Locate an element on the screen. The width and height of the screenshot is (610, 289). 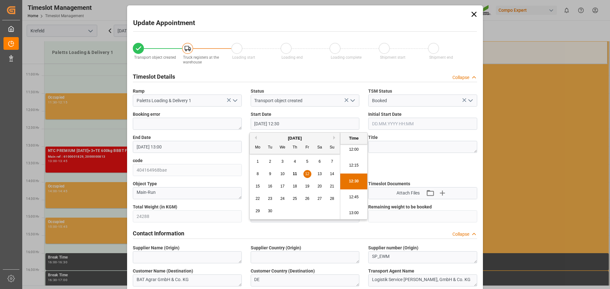
span: 14 is located at coordinates (332, 174).